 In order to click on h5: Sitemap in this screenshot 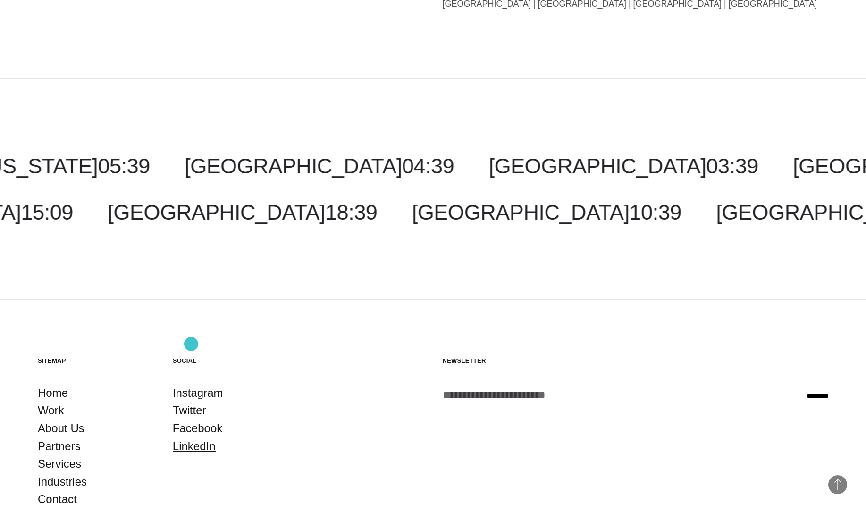, I will do `click(96, 360)`.